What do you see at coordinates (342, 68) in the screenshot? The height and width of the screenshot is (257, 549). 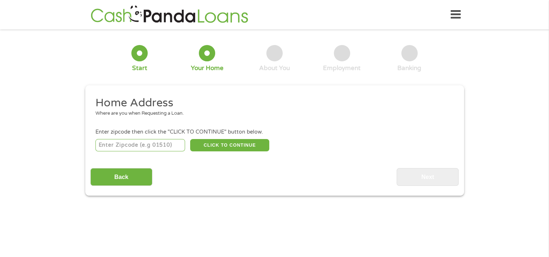 I see `div: Employment` at bounding box center [342, 68].